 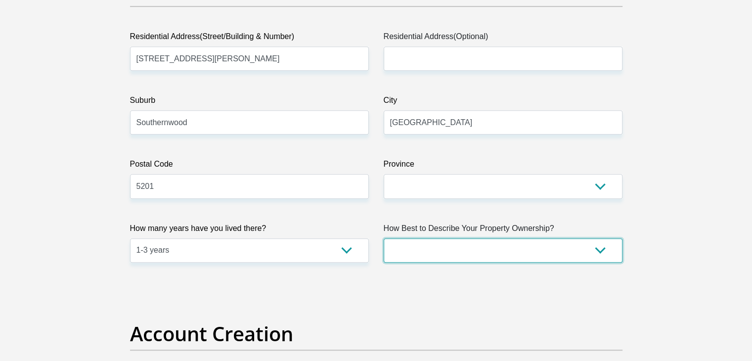 What do you see at coordinates (503, 166) in the screenshot?
I see `label: Province` at bounding box center [503, 166].